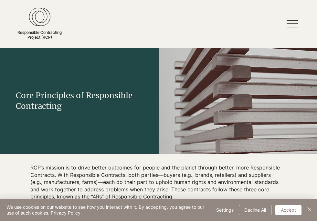  I want to click on a: Privacy Policy, so click(65, 213).